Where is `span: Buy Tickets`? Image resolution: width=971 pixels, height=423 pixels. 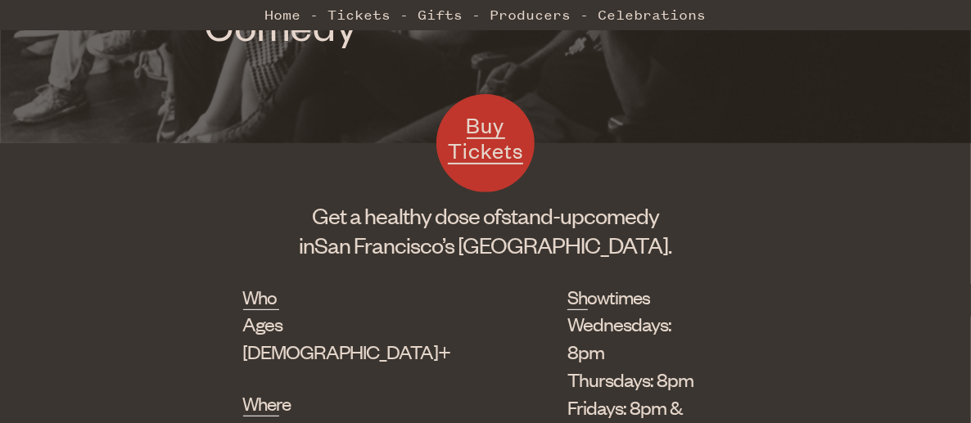
span: Buy Tickets is located at coordinates (485, 138).